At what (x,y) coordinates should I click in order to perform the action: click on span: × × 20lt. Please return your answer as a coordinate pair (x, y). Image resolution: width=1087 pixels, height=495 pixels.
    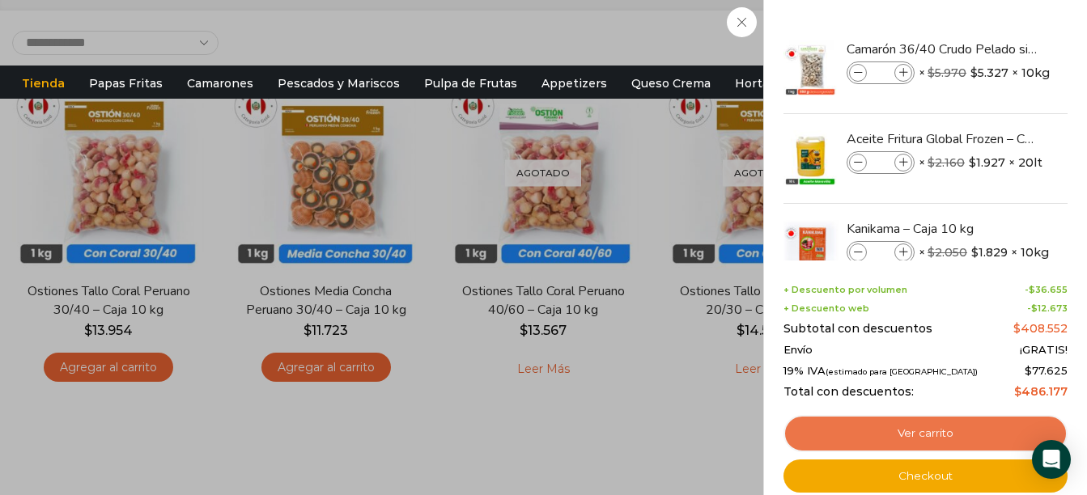
    Looking at the image, I should click on (980, 163).